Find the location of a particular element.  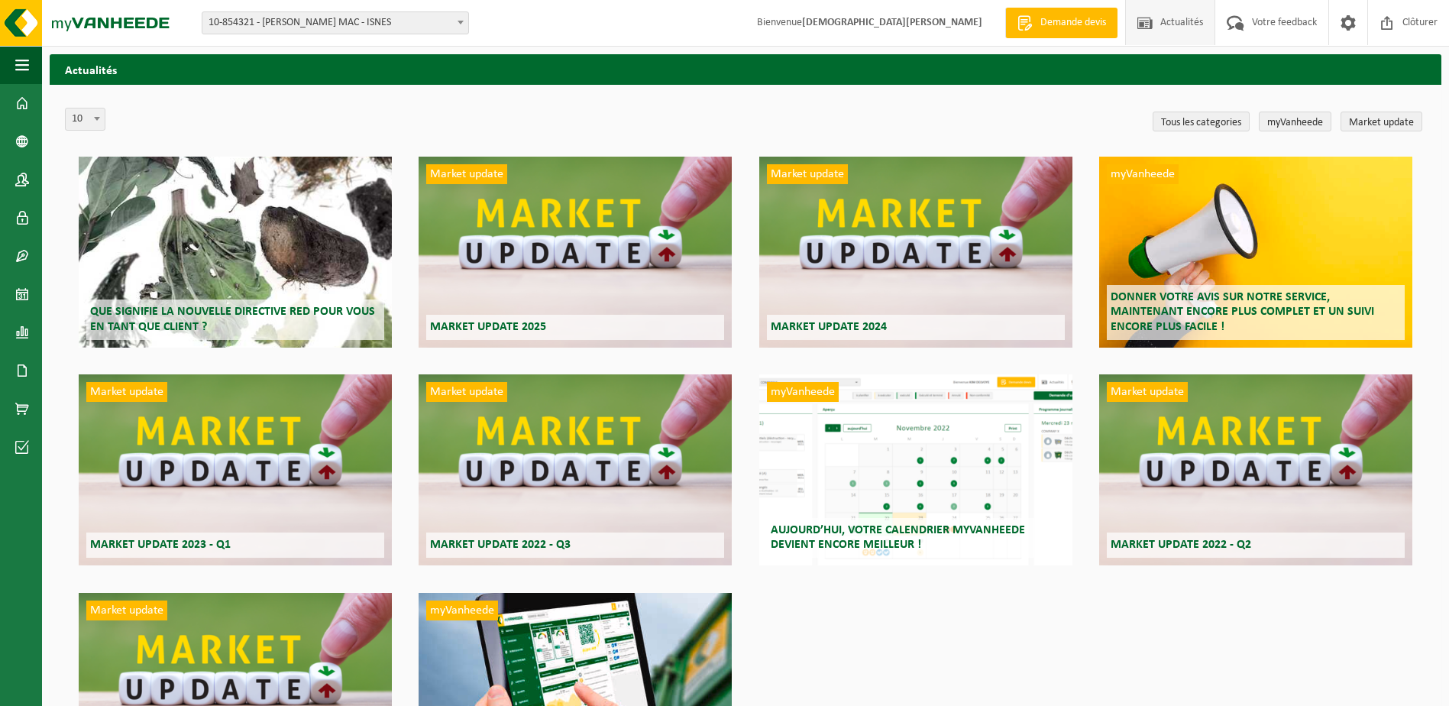

span: Market update 2025 is located at coordinates (488, 327).